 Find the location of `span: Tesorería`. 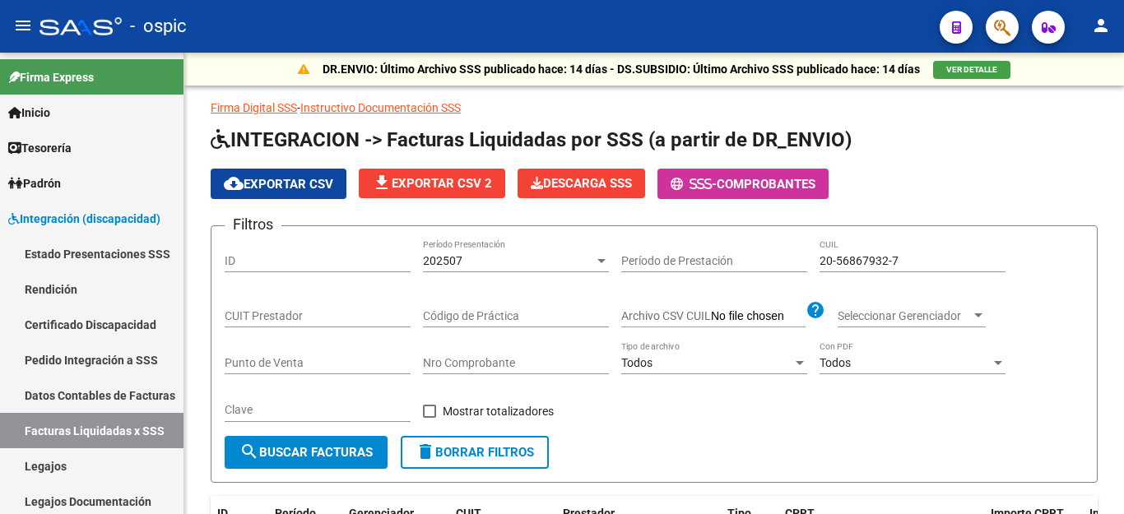

span: Tesorería is located at coordinates (39, 148).